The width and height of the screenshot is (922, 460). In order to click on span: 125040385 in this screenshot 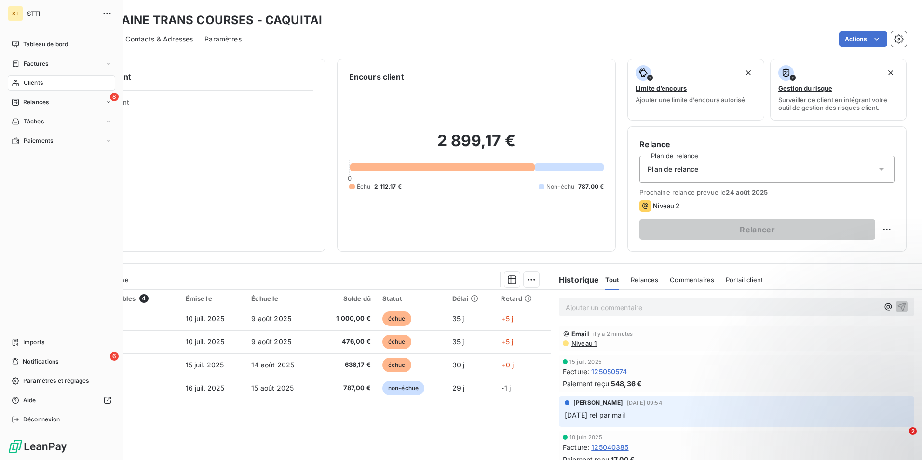, I will do `click(610, 447)`.